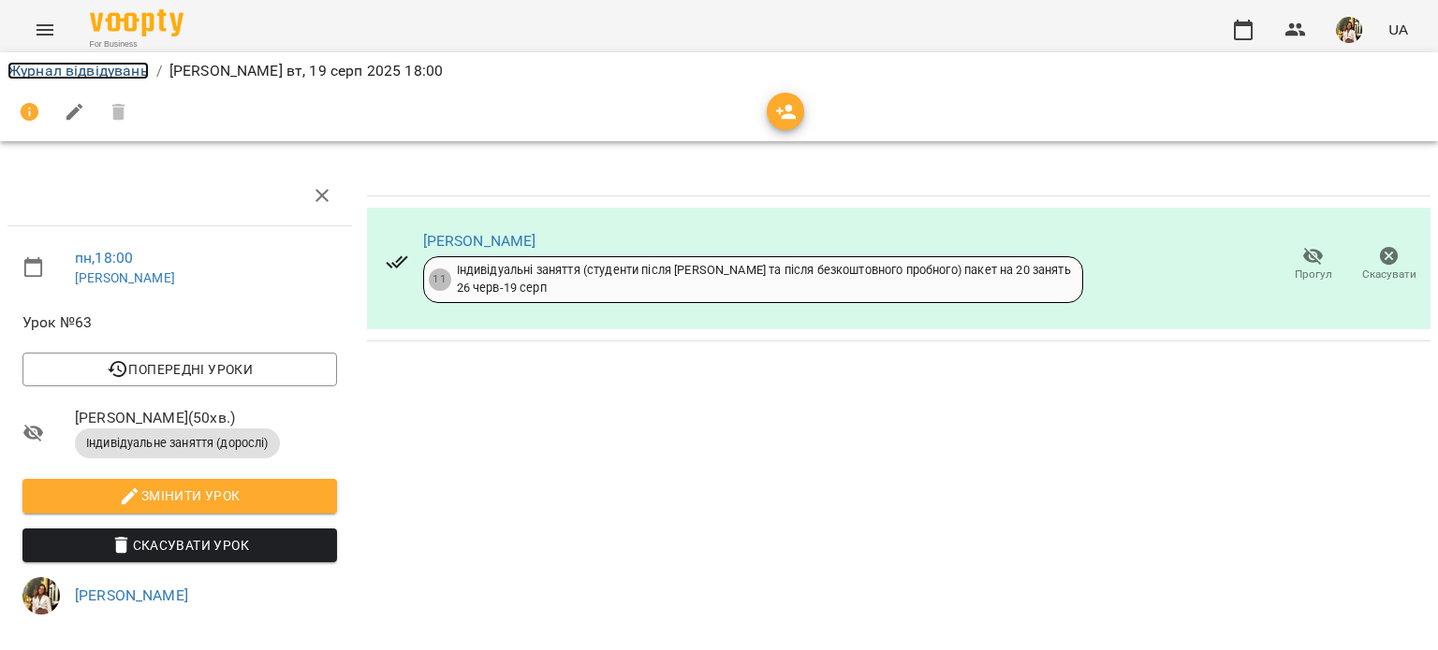 Image resolution: width=1438 pixels, height=650 pixels. What do you see at coordinates (137, 22) in the screenshot?
I see `img: Voopty Logo` at bounding box center [137, 22].